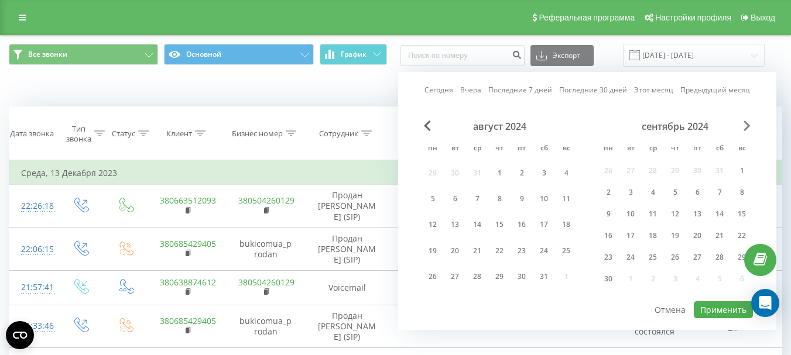 The image size is (791, 355). What do you see at coordinates (353, 54) in the screenshot?
I see `span: График` at bounding box center [353, 54].